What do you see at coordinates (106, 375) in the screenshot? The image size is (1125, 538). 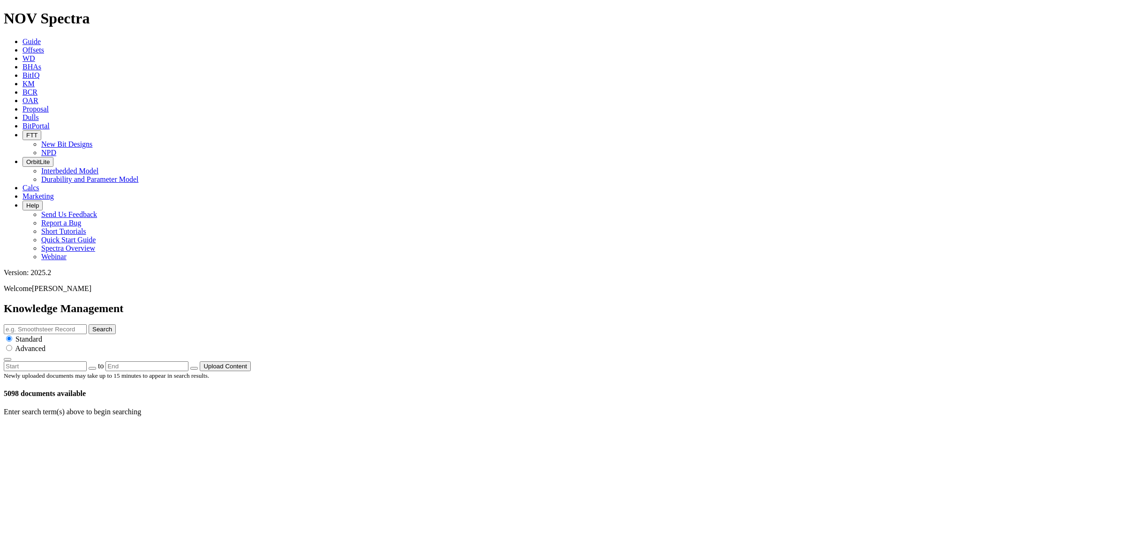 I see `small: Newly uploaded documents may take up to 15 minutes to appear in search results.` at bounding box center [106, 375].